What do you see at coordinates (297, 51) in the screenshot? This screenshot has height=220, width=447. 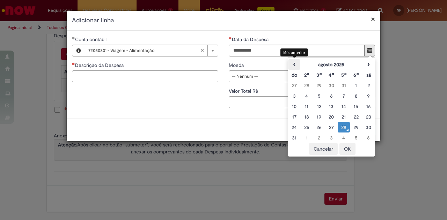 I see `input: Data da Despesa` at bounding box center [297, 51].